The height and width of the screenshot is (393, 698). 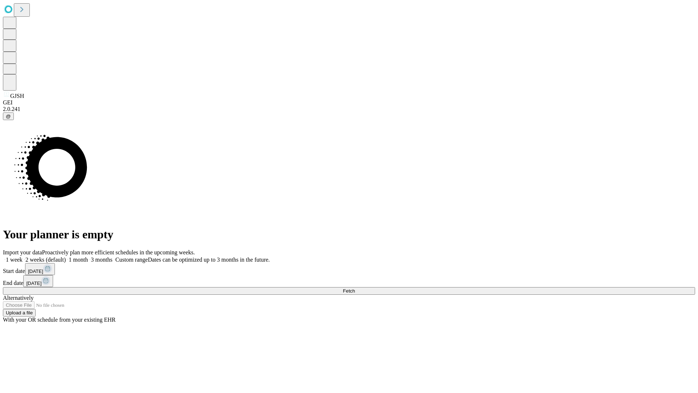 What do you see at coordinates (349, 103) in the screenshot?
I see `div: GEI` at bounding box center [349, 103].